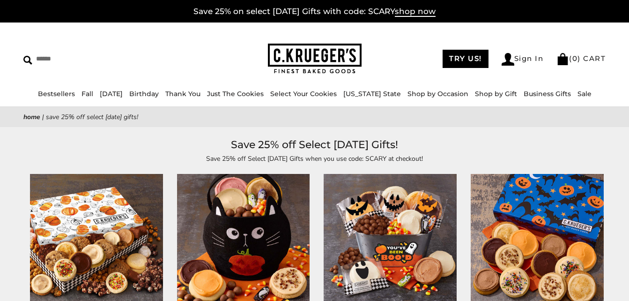 This screenshot has width=629, height=301. Describe the element at coordinates (87, 94) in the screenshot. I see `a: Fall` at that location.